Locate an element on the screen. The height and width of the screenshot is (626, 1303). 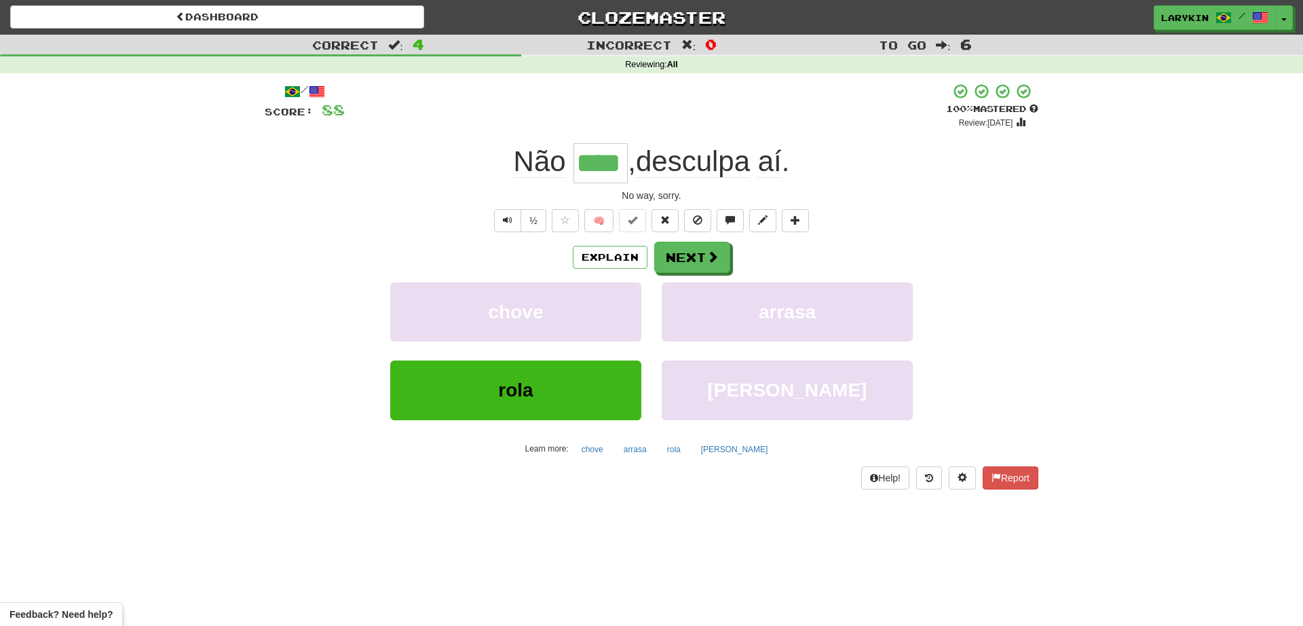
span: chove is located at coordinates (516, 311).